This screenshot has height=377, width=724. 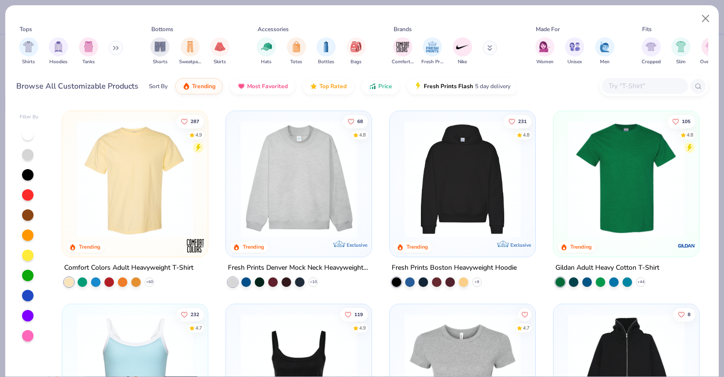 I want to click on div: filter for Shorts, so click(x=160, y=51).